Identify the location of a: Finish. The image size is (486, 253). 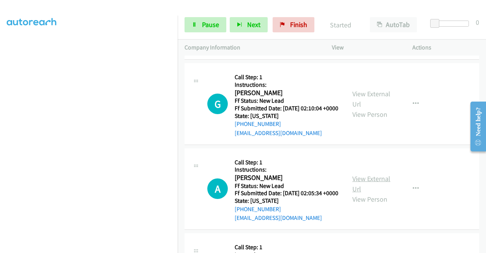
(294, 25).